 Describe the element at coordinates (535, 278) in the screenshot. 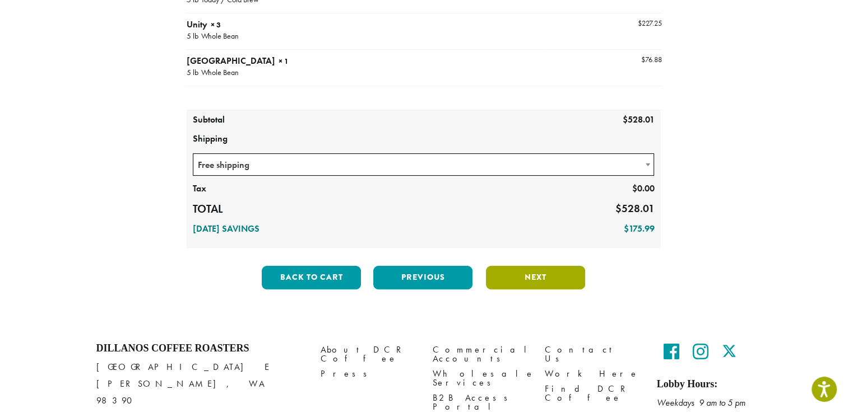

I see `button: Next` at that location.